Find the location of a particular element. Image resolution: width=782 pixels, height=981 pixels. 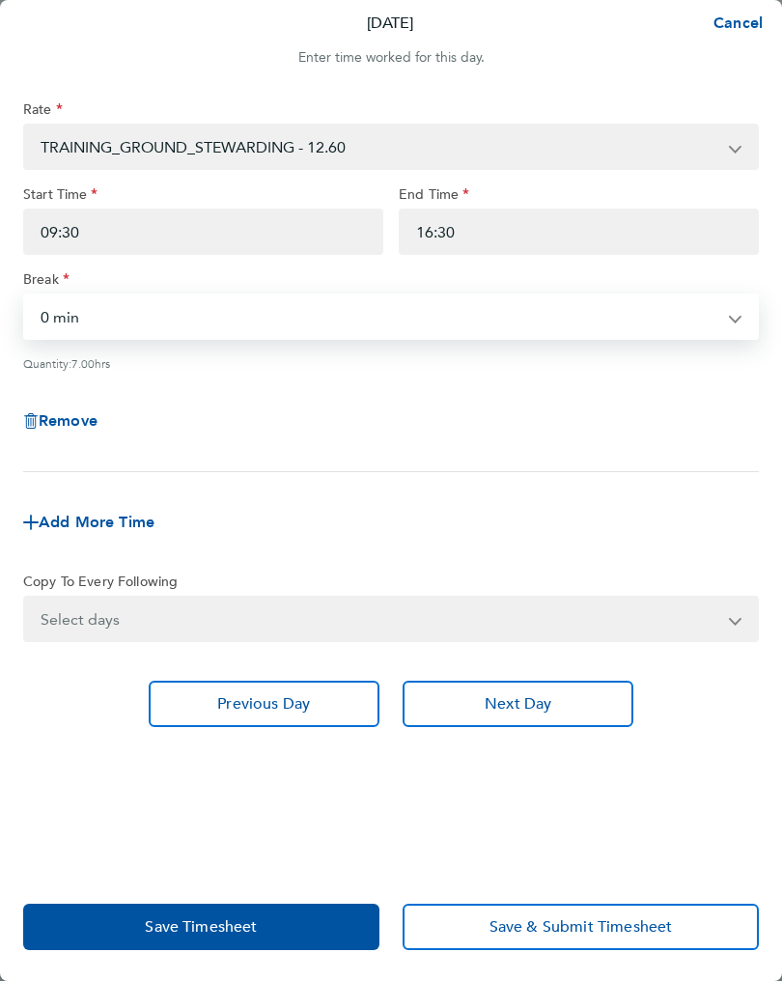

span: 7.00 is located at coordinates (83, 363).